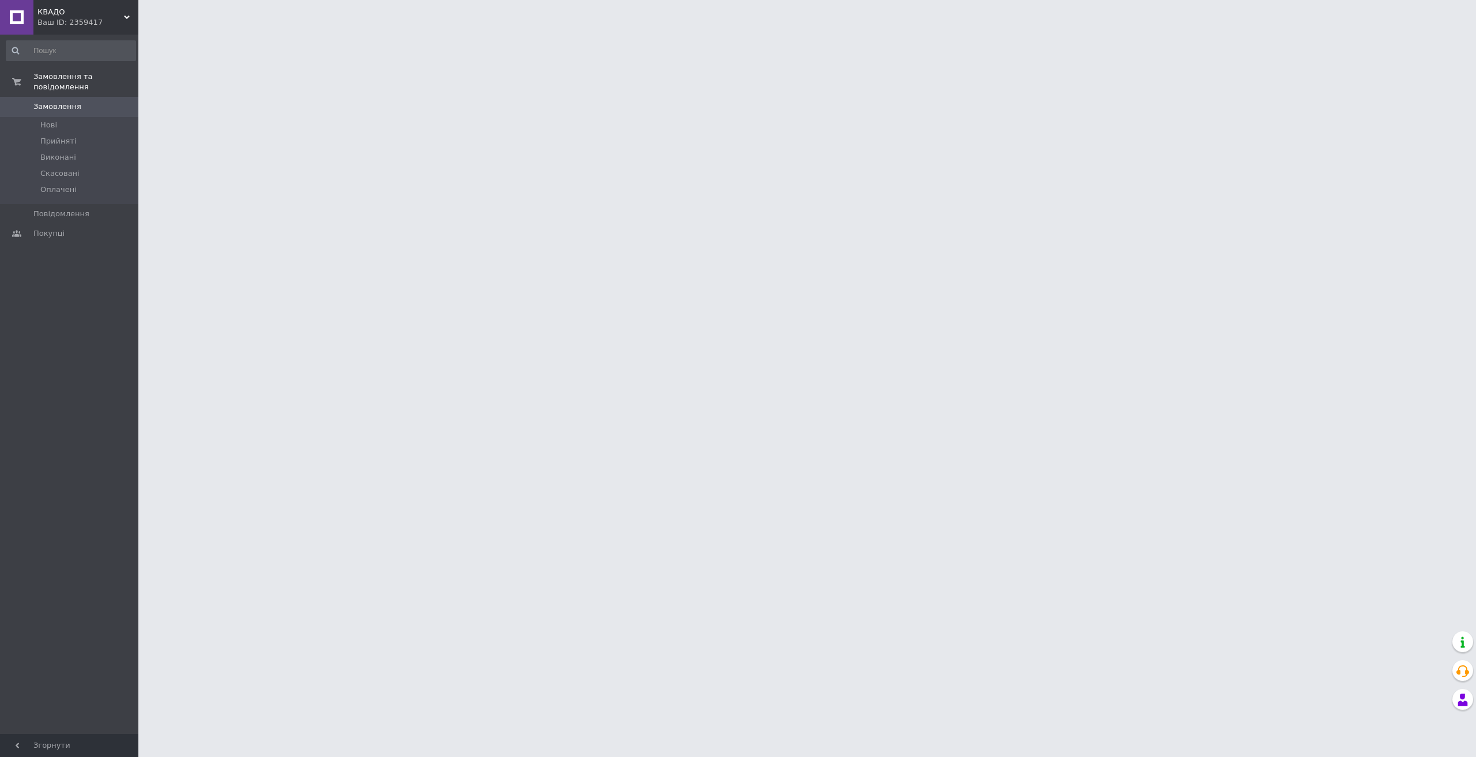 This screenshot has height=757, width=1476. What do you see at coordinates (60, 174) in the screenshot?
I see `span: Скасовані` at bounding box center [60, 174].